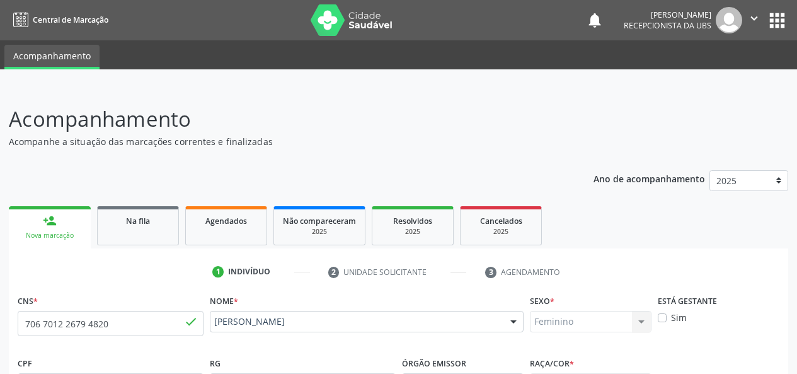  I want to click on p: Ano de acompanhamento, so click(649, 178).